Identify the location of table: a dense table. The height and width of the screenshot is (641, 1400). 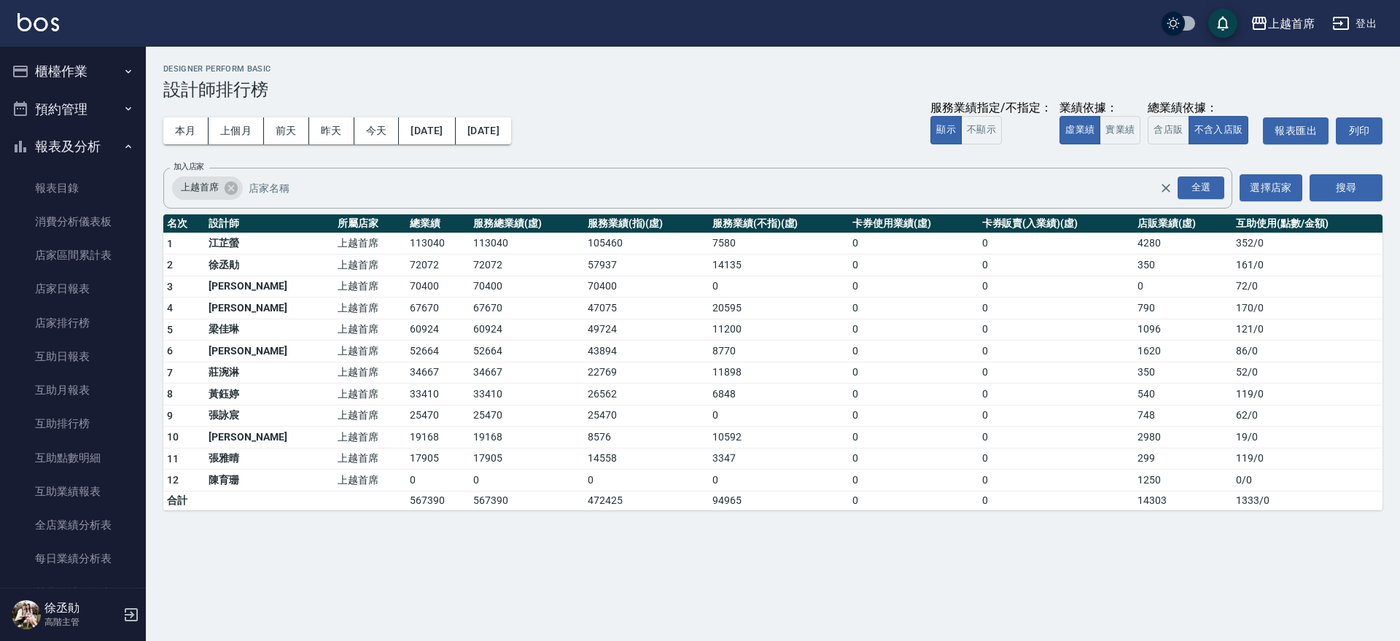
(773, 362).